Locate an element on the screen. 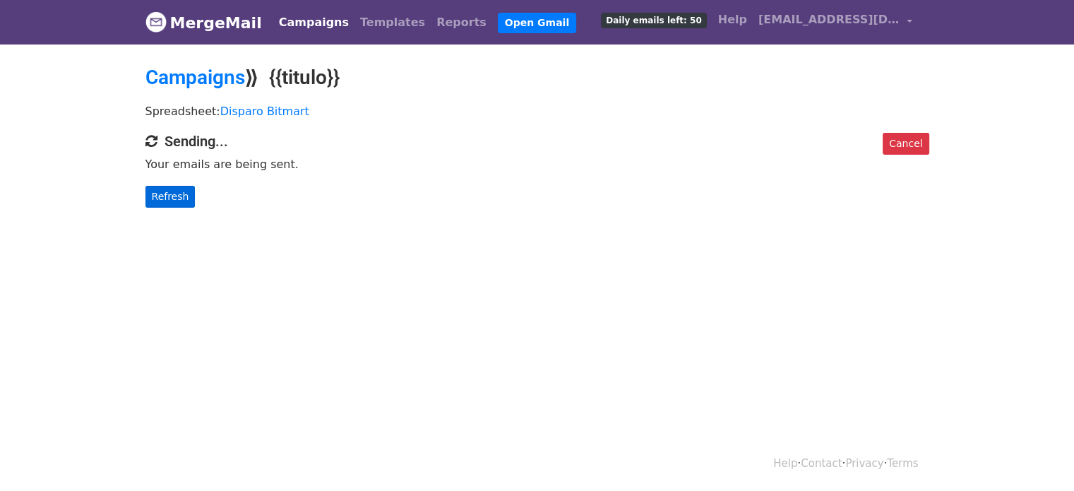 This screenshot has height=491, width=1074. p: Your emails are being sent. is located at coordinates (538, 164).